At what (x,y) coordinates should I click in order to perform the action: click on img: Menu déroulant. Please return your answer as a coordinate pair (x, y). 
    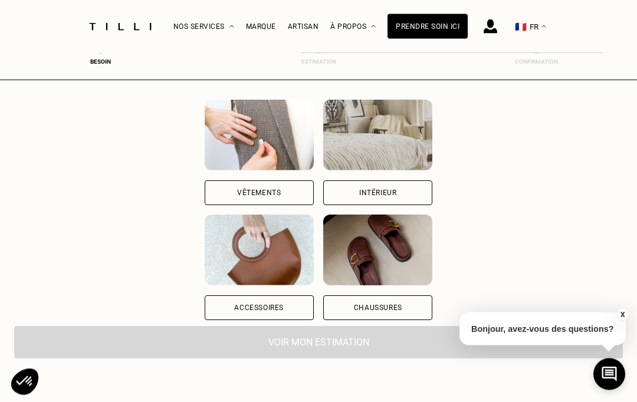
    Looking at the image, I should click on (232, 27).